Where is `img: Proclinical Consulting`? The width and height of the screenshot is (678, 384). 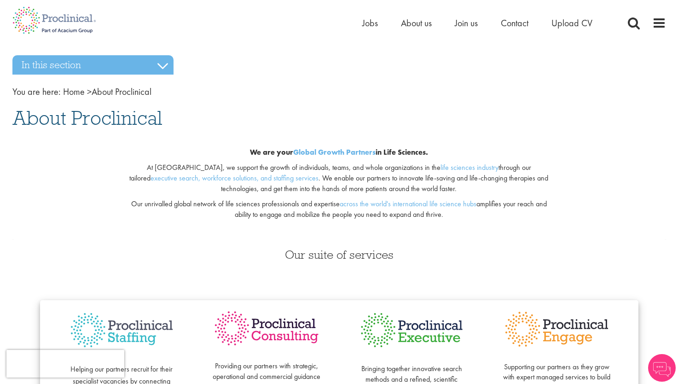
img: Proclinical Consulting is located at coordinates (266, 328).